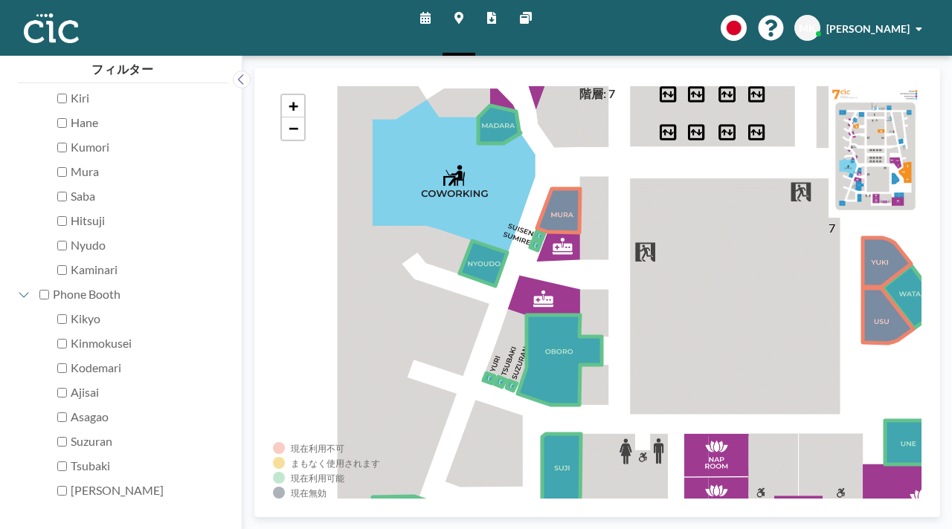 This screenshot has width=952, height=529. Describe the element at coordinates (317, 448) in the screenshot. I see `div: 現在利用不可` at that location.